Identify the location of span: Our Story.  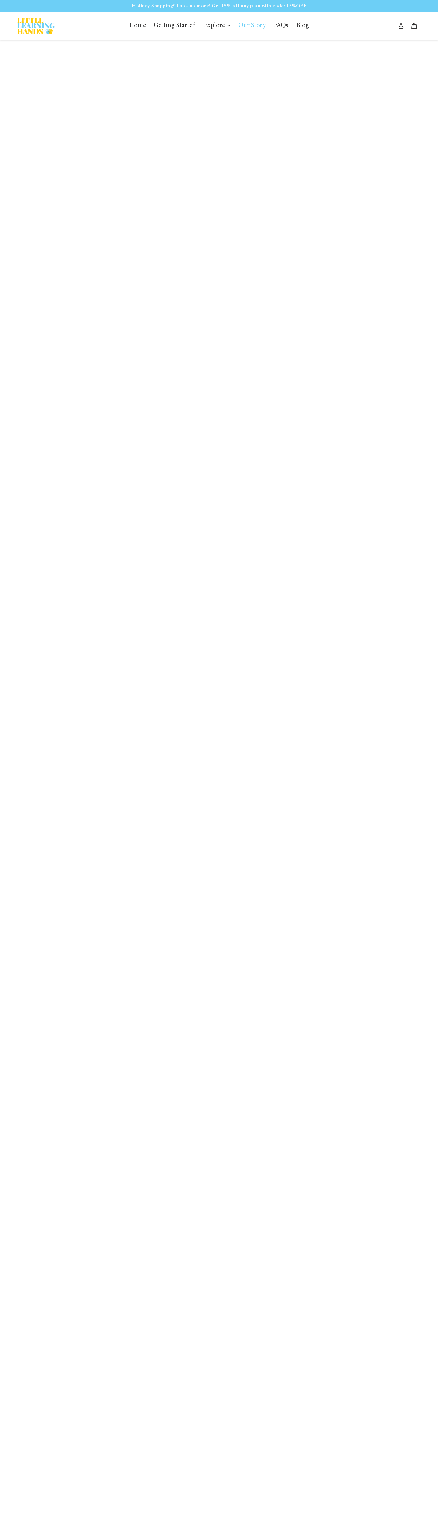
(252, 26).